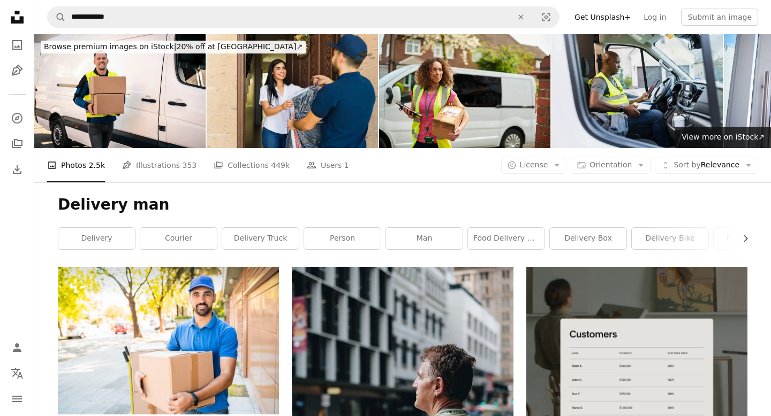 The height and width of the screenshot is (416, 771). I want to click on img: Smiling woman receiving clean clothes on a hanger in a plastic bag from a delivery man at the fro..., so click(292, 91).